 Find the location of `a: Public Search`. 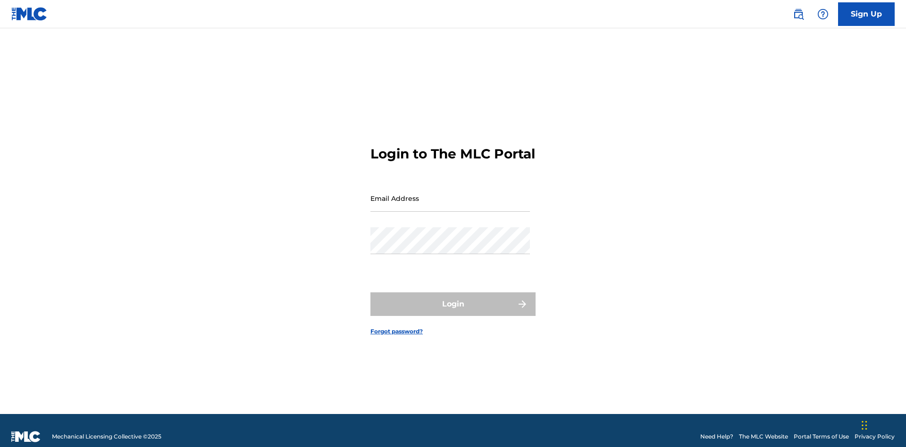

a: Public Search is located at coordinates (799, 14).